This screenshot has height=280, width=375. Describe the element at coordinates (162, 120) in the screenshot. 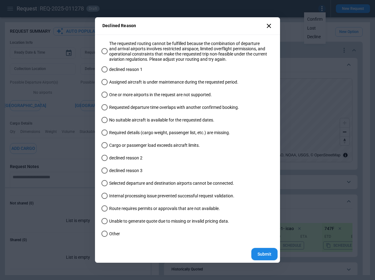

I see `span: No suitable aircraft is available for the requested dates.` at that location.